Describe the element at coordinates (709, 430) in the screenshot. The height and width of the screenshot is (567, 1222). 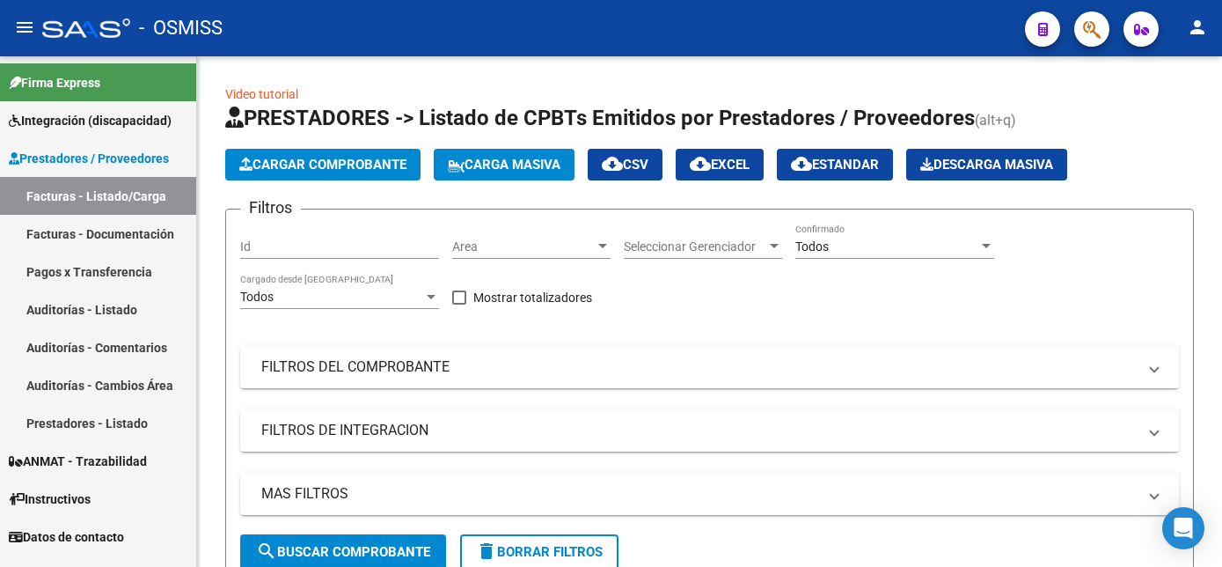
I see `mat-expansion-panel-header: FILTROS DE INTEGRACION` at that location.